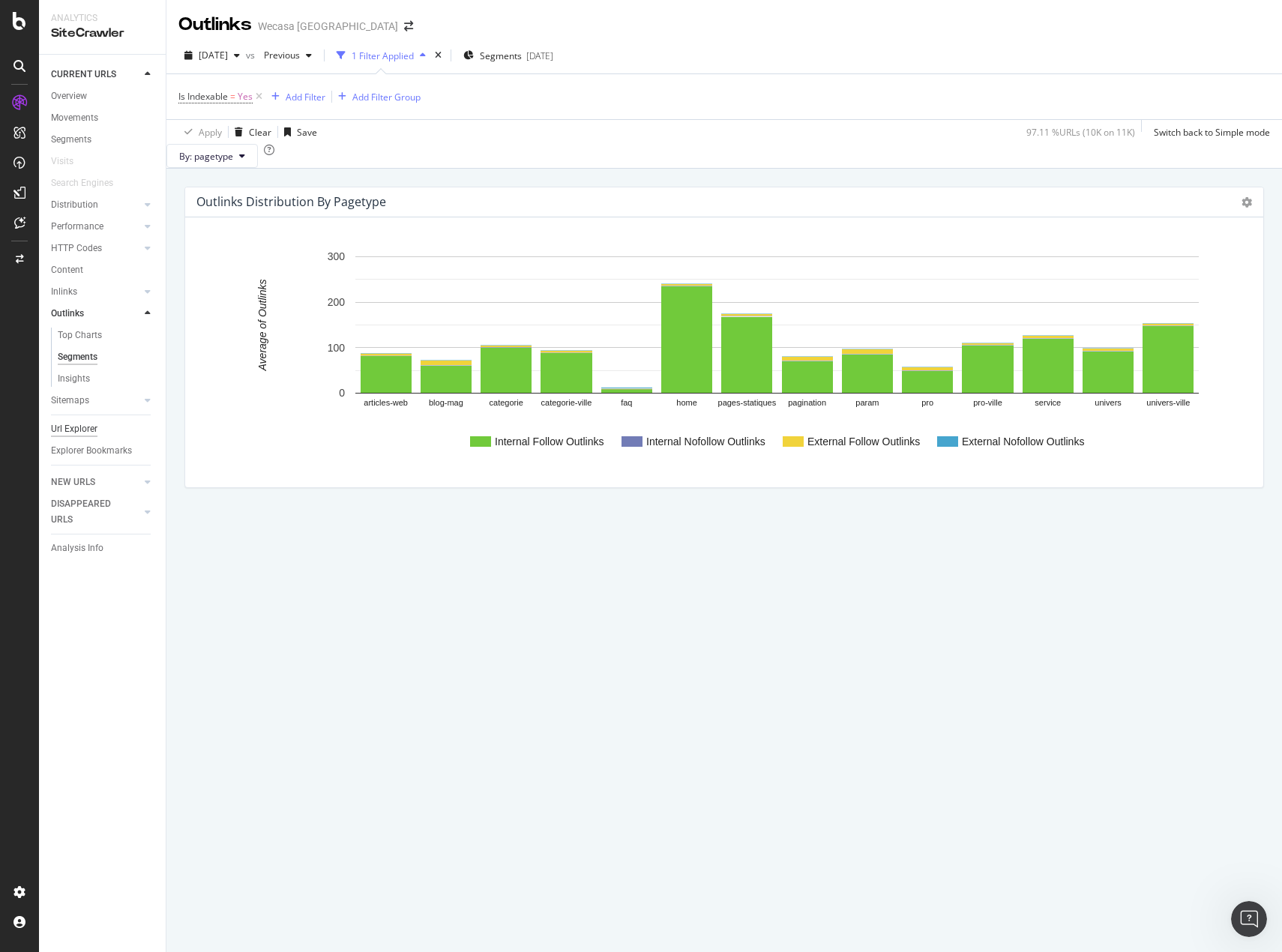  What do you see at coordinates (95, 400) in the screenshot?
I see `a: Sitemaps` at bounding box center [95, 400].